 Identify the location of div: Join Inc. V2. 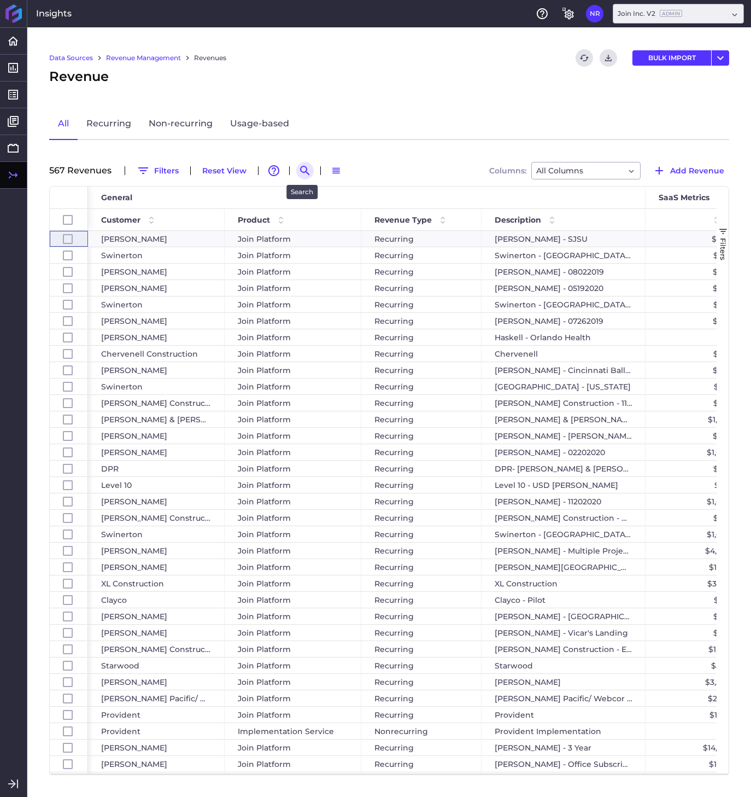
(650, 14).